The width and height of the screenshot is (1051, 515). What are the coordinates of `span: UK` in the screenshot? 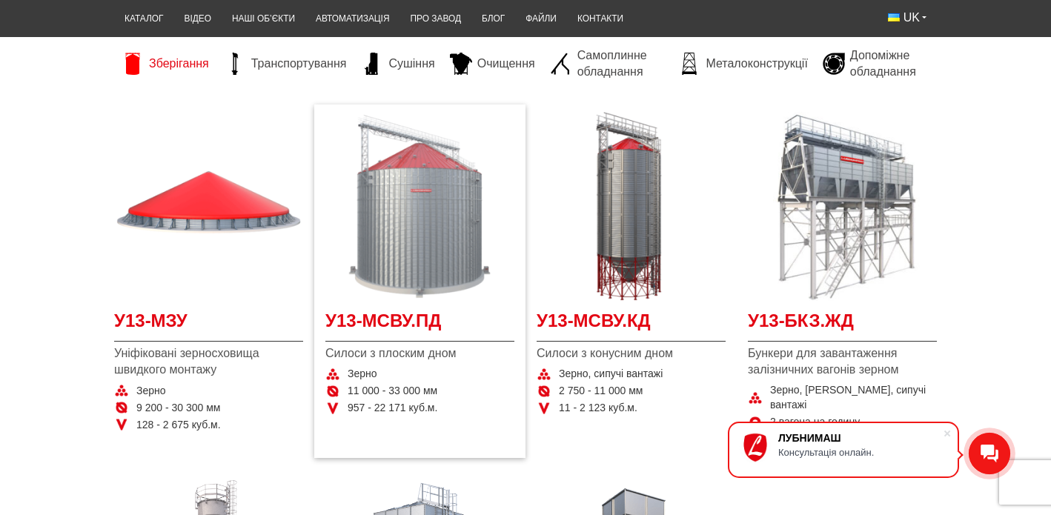 It's located at (912, 18).